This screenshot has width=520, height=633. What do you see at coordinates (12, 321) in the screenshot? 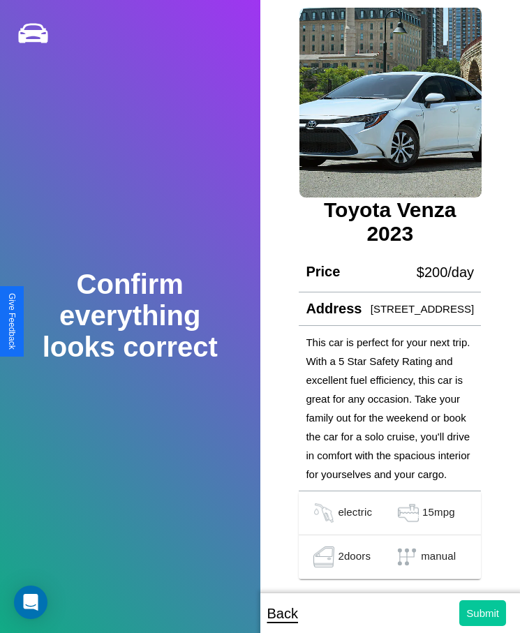
I see `div: Give Feedback` at bounding box center [12, 321].